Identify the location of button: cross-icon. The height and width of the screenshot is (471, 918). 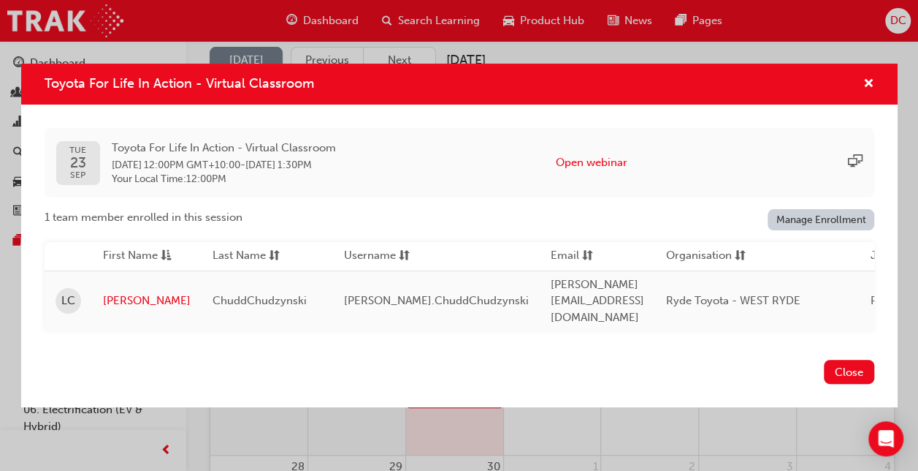
(869, 84).